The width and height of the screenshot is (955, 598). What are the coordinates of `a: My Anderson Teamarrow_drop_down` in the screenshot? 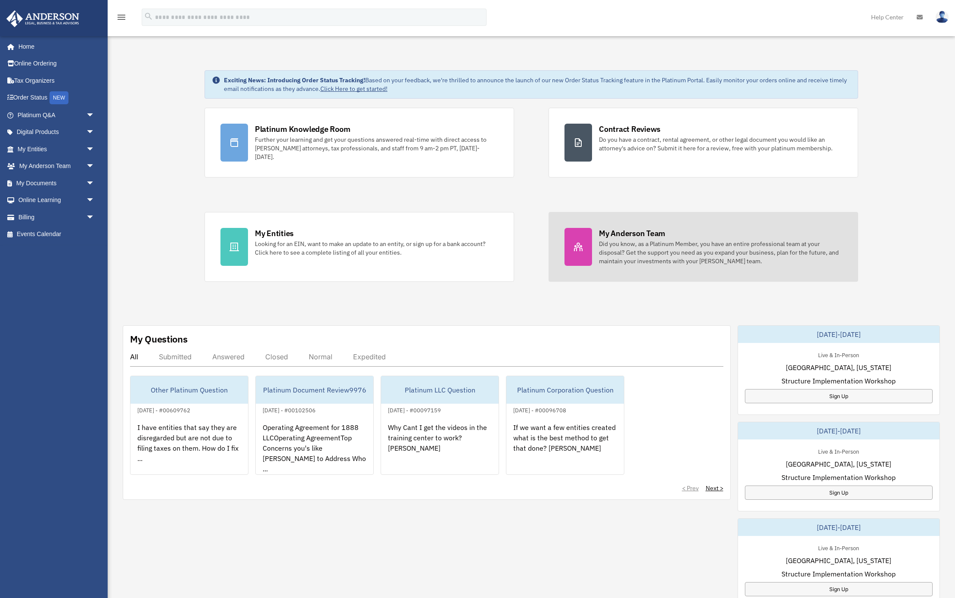 It's located at (57, 166).